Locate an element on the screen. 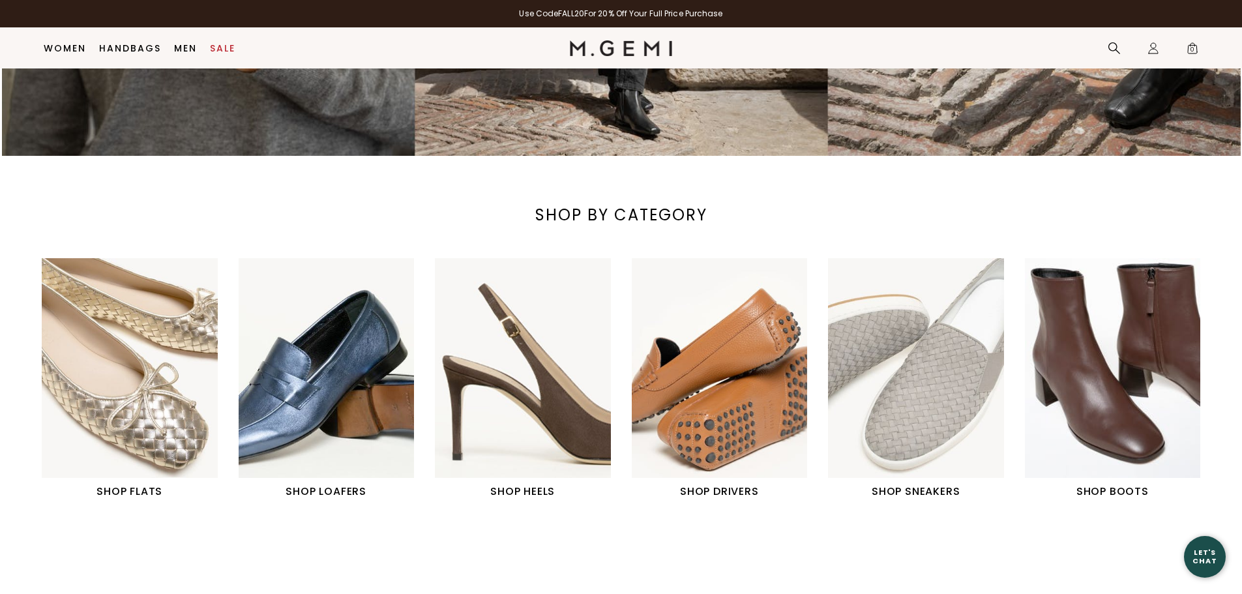  div: 4 / 6 is located at coordinates (730, 379).